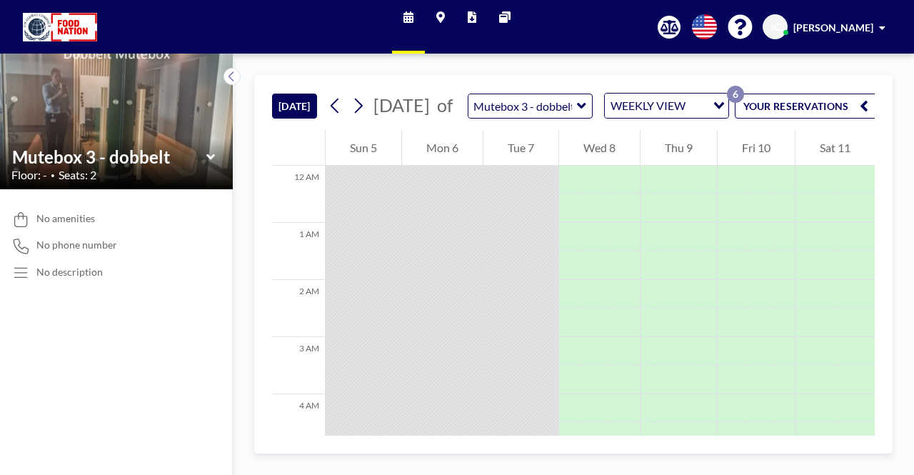 Image resolution: width=914 pixels, height=475 pixels. Describe the element at coordinates (736, 94) in the screenshot. I see `p: 6` at that location.